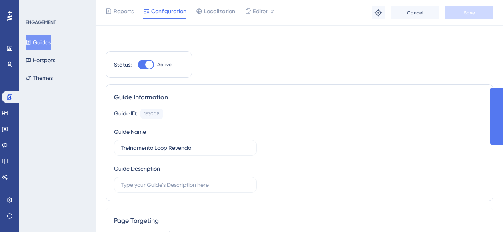  What do you see at coordinates (40, 60) in the screenshot?
I see `button: Hotspots` at bounding box center [40, 60].